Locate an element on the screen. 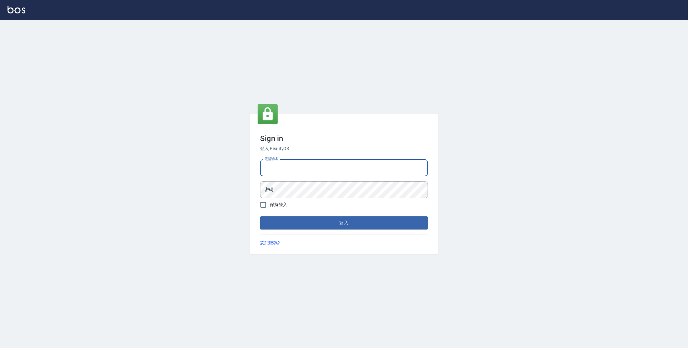 The width and height of the screenshot is (688, 348). label: 電話號碼 is located at coordinates (271, 159).